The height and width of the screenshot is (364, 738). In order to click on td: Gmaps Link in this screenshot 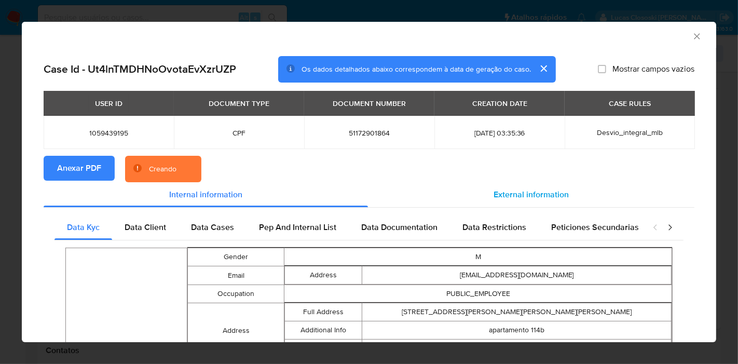, I will do `click(324, 348)`.